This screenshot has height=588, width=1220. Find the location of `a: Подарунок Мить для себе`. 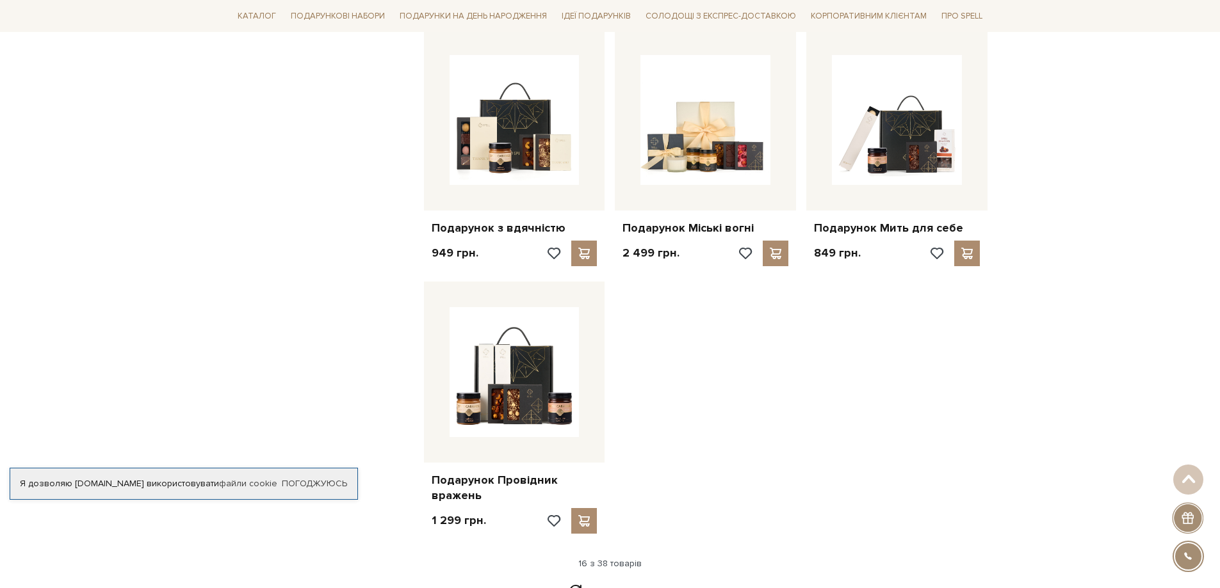

a: Подарунок Мить для себе is located at coordinates (897, 228).